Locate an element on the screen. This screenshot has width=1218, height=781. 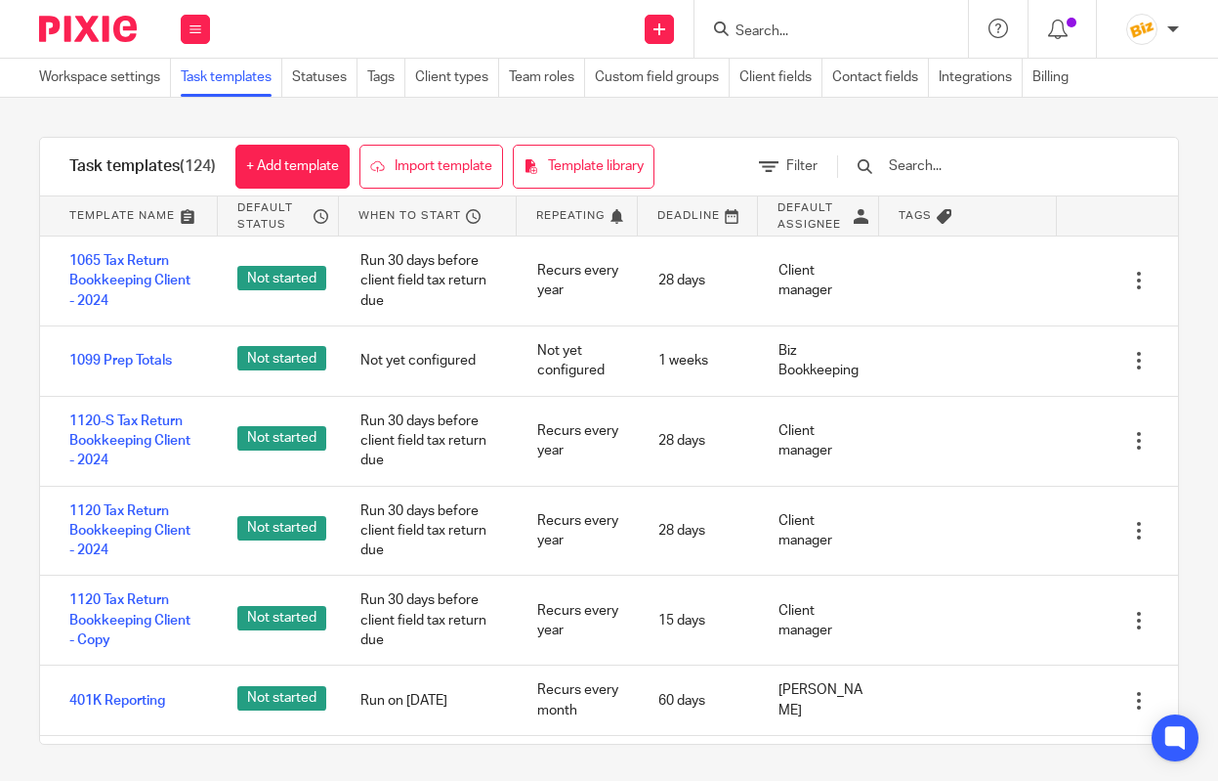
img: Pixie is located at coordinates (88, 28).